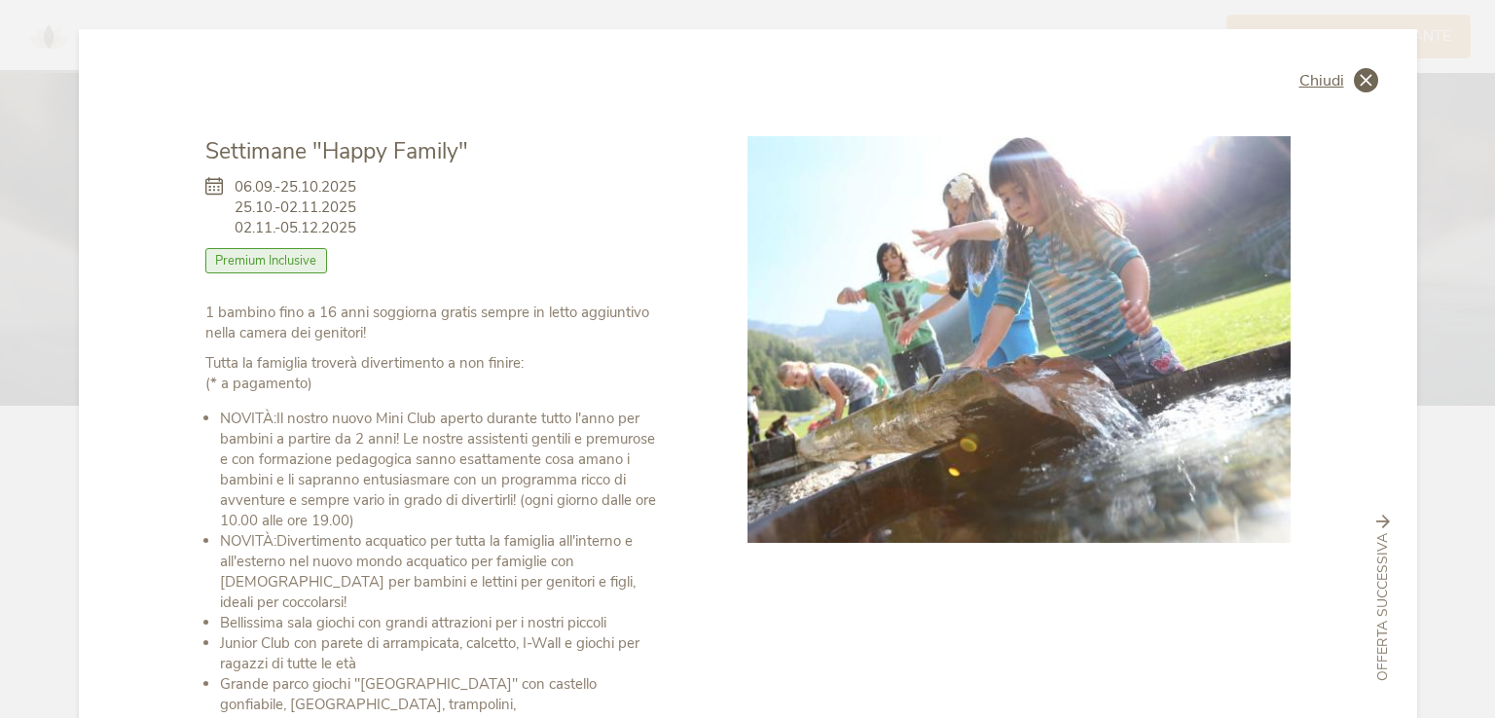 The height and width of the screenshot is (718, 1495). What do you see at coordinates (1322, 81) in the screenshot?
I see `span: Chiudi` at bounding box center [1322, 81].